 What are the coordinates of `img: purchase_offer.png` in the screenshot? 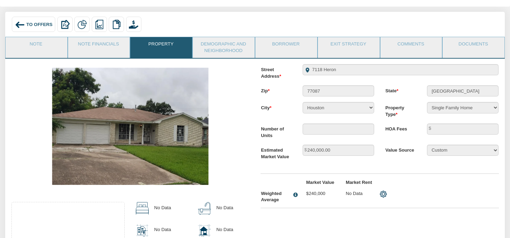 It's located at (133, 24).